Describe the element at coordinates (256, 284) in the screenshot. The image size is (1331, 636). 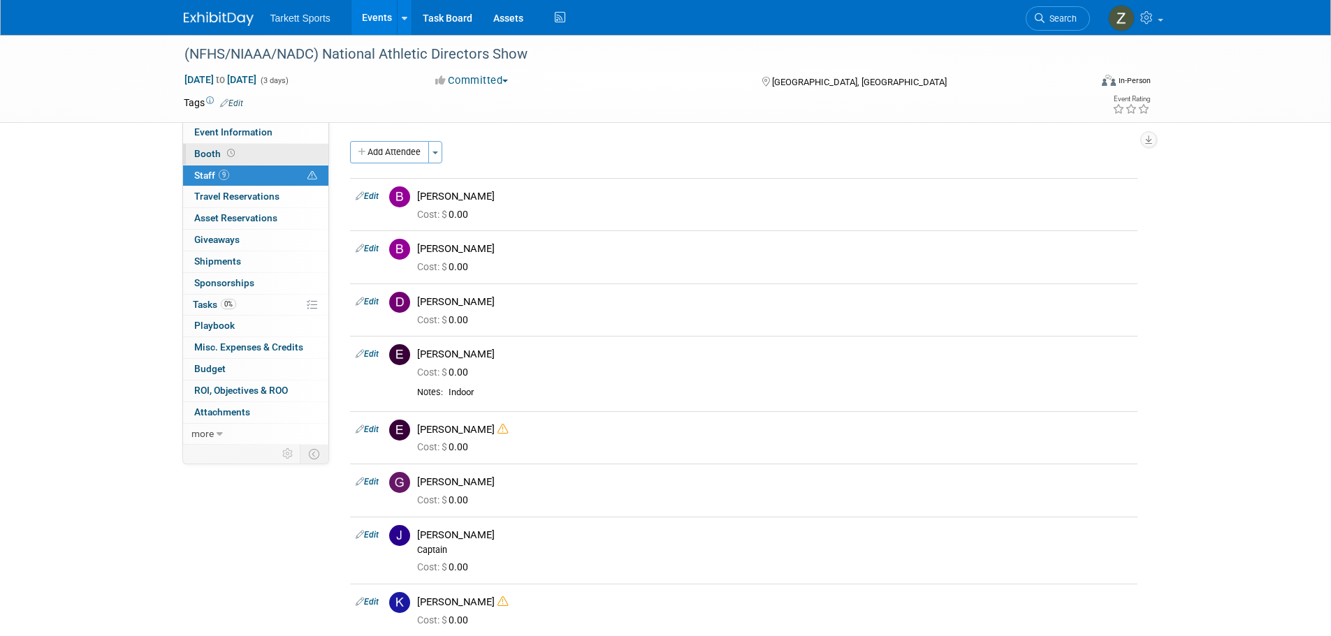
I see `a: Sponsorships` at that location.